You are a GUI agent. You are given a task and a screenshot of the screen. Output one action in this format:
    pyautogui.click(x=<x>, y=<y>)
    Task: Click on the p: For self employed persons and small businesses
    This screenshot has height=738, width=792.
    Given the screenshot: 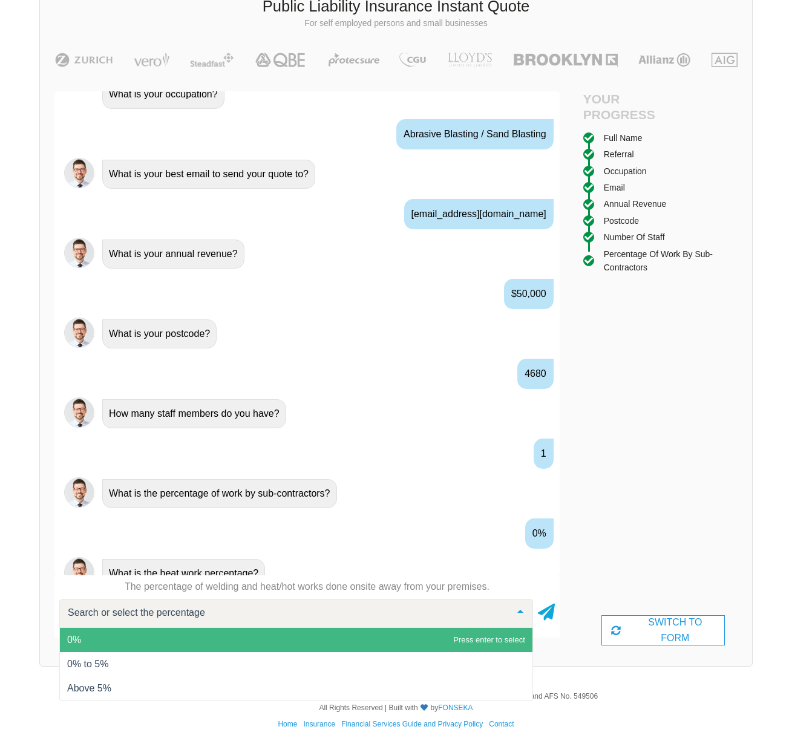 What is the action you would take?
    pyautogui.click(x=396, y=24)
    